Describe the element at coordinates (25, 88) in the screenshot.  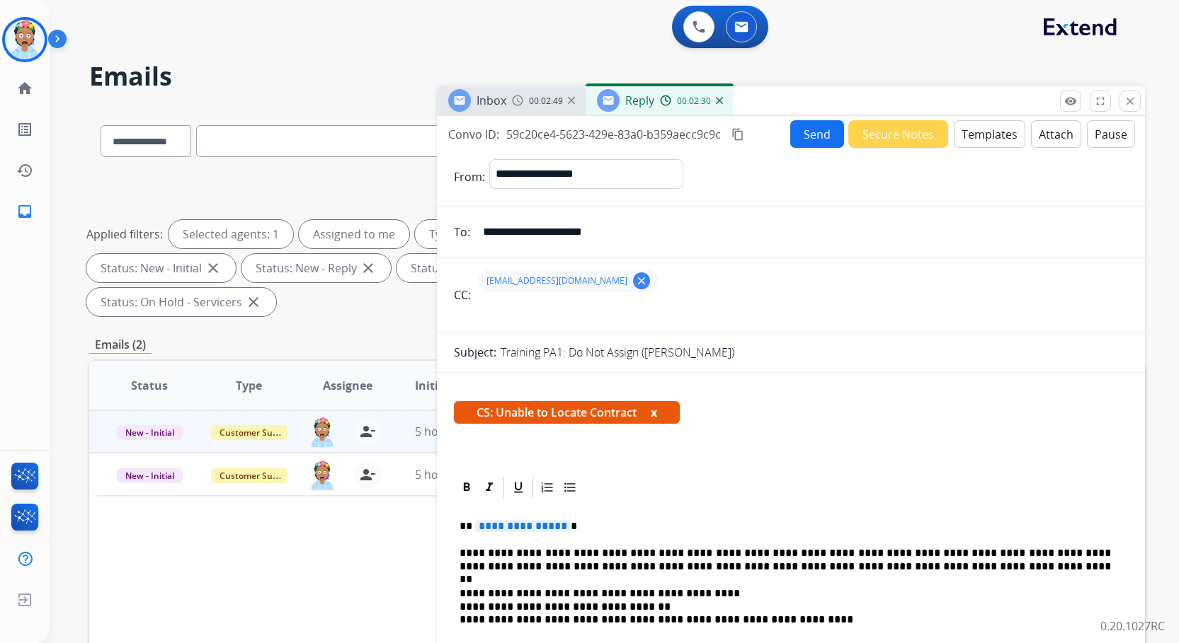
I see `mat-icon: home` at that location.